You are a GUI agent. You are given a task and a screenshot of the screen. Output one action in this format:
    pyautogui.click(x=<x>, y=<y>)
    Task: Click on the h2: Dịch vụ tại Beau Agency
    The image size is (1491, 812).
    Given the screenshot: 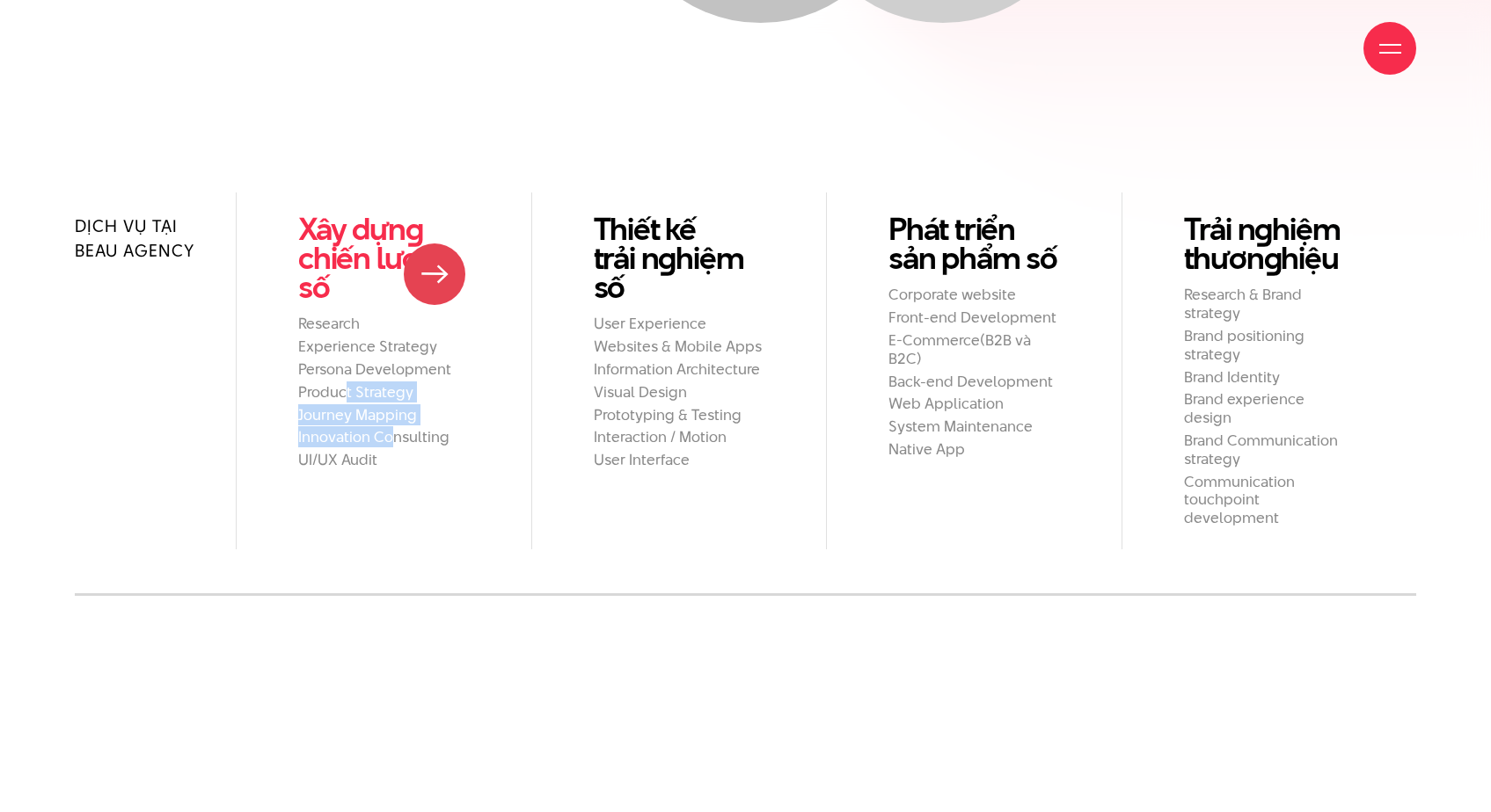 What is the action you would take?
    pyautogui.click(x=137, y=239)
    